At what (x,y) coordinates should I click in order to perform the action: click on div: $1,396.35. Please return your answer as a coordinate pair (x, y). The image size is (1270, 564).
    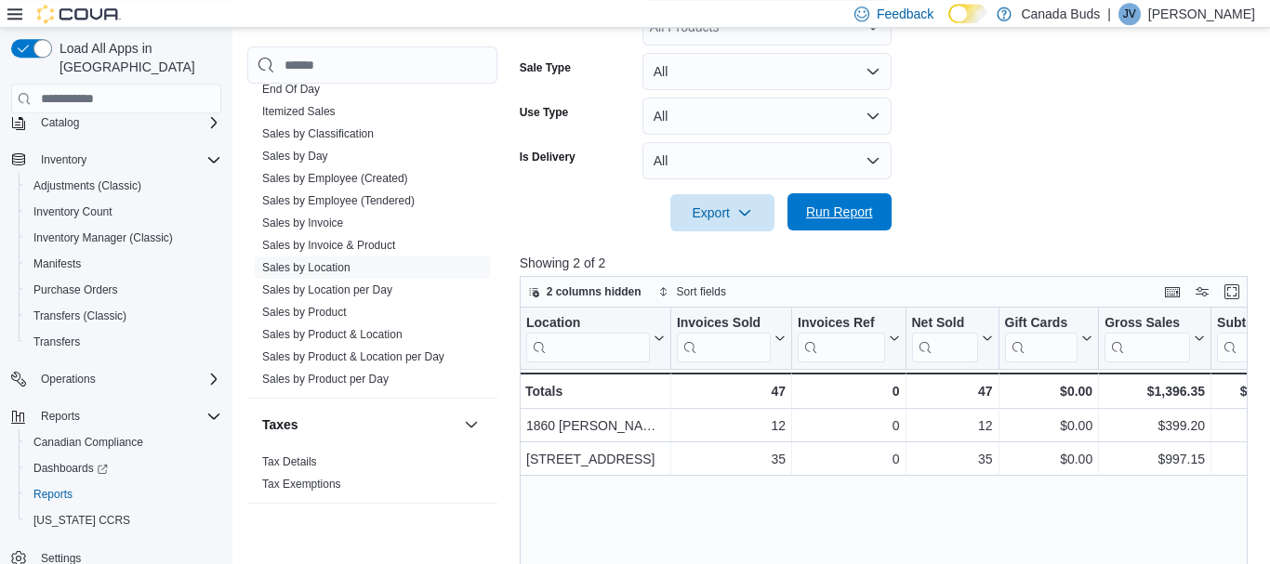
    Looking at the image, I should click on (1154, 391).